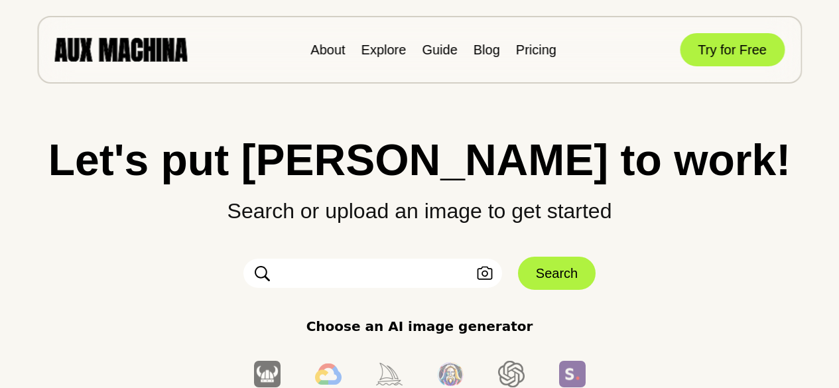  I want to click on img: Berserq, so click(267, 373).